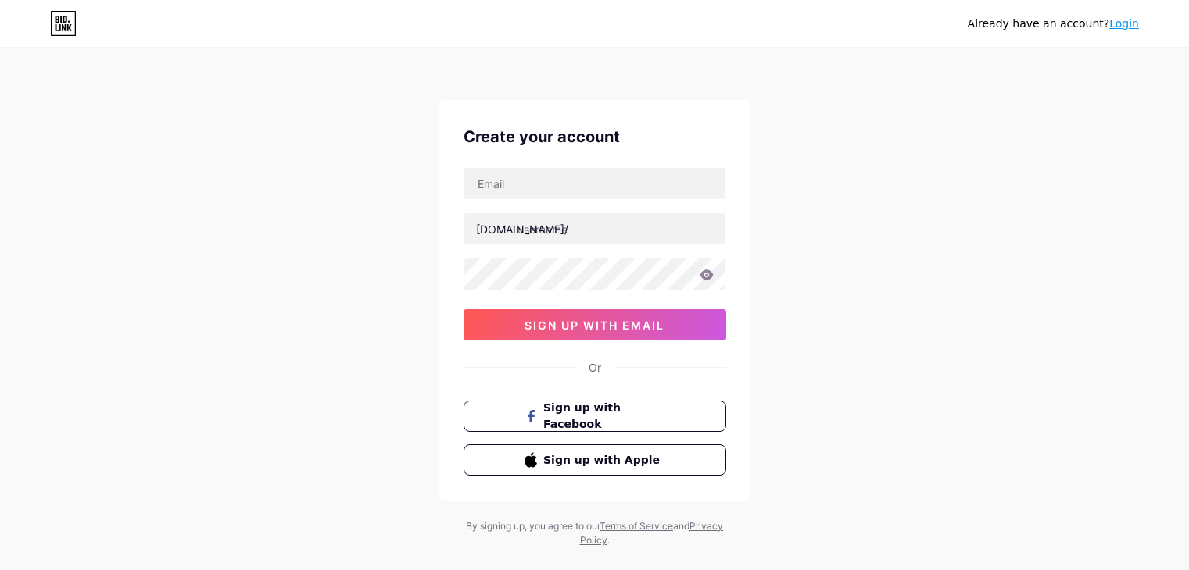  I want to click on a: Sign up with Apple, so click(595, 460).